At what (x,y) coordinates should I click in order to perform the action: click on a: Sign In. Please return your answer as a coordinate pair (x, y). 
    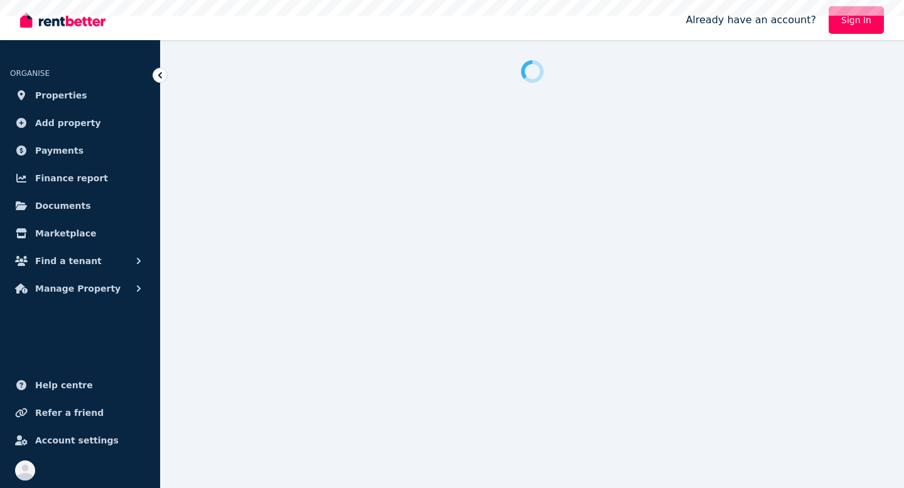
    Looking at the image, I should click on (856, 20).